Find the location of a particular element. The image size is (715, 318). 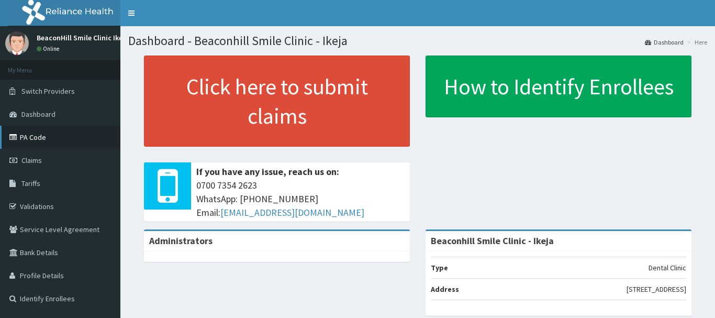

b: If you have any issue, reach us on: is located at coordinates (267, 171).